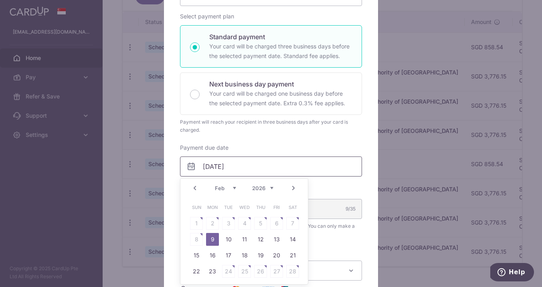 The width and height of the screenshot is (542, 287). What do you see at coordinates (213, 272) in the screenshot?
I see `a: 23` at bounding box center [213, 272].